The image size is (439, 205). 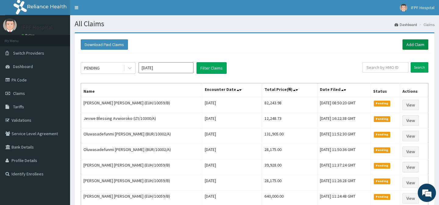 I want to click on a: Dashboard, so click(x=406, y=24).